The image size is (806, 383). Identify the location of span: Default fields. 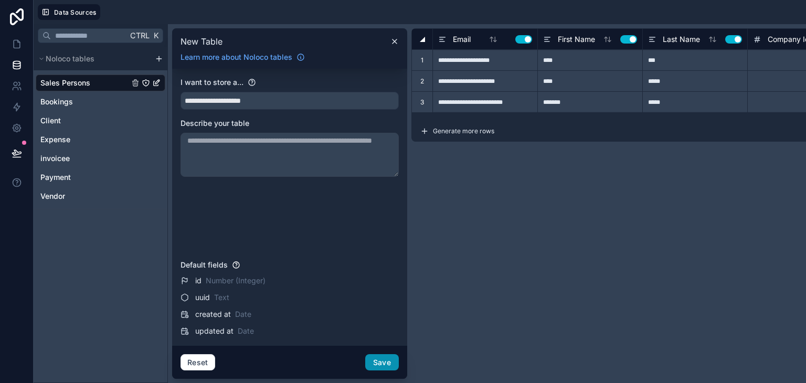
(204, 264).